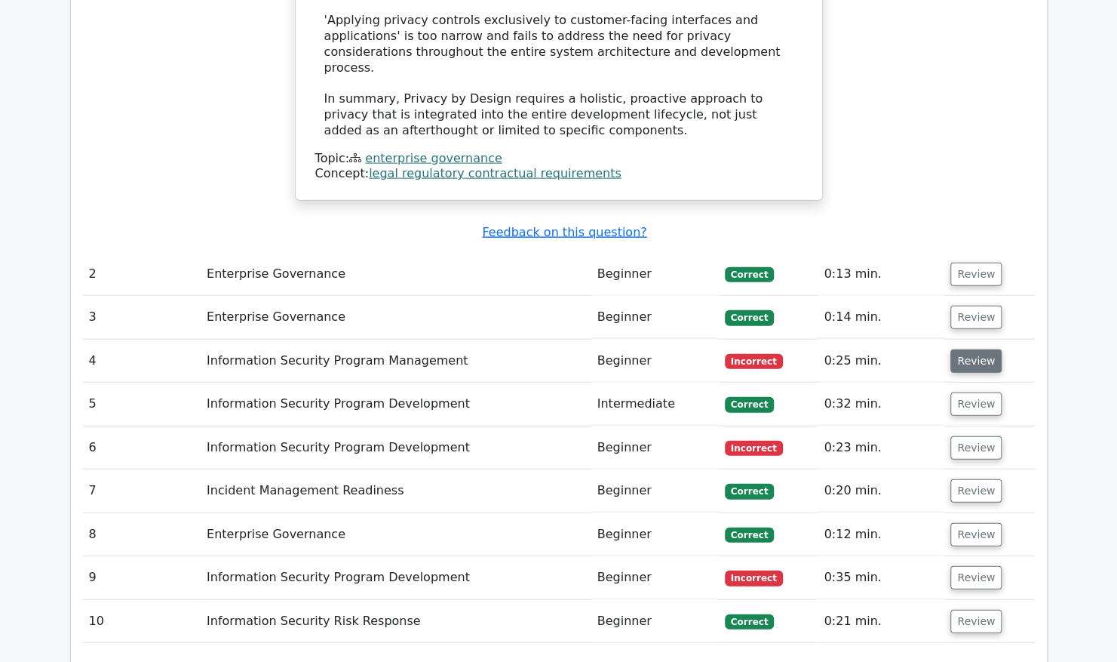  Describe the element at coordinates (396, 621) in the screenshot. I see `td: Information Security Risk Response` at that location.